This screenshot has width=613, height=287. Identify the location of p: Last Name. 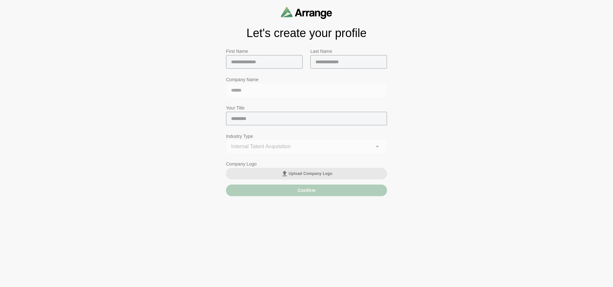
(349, 51).